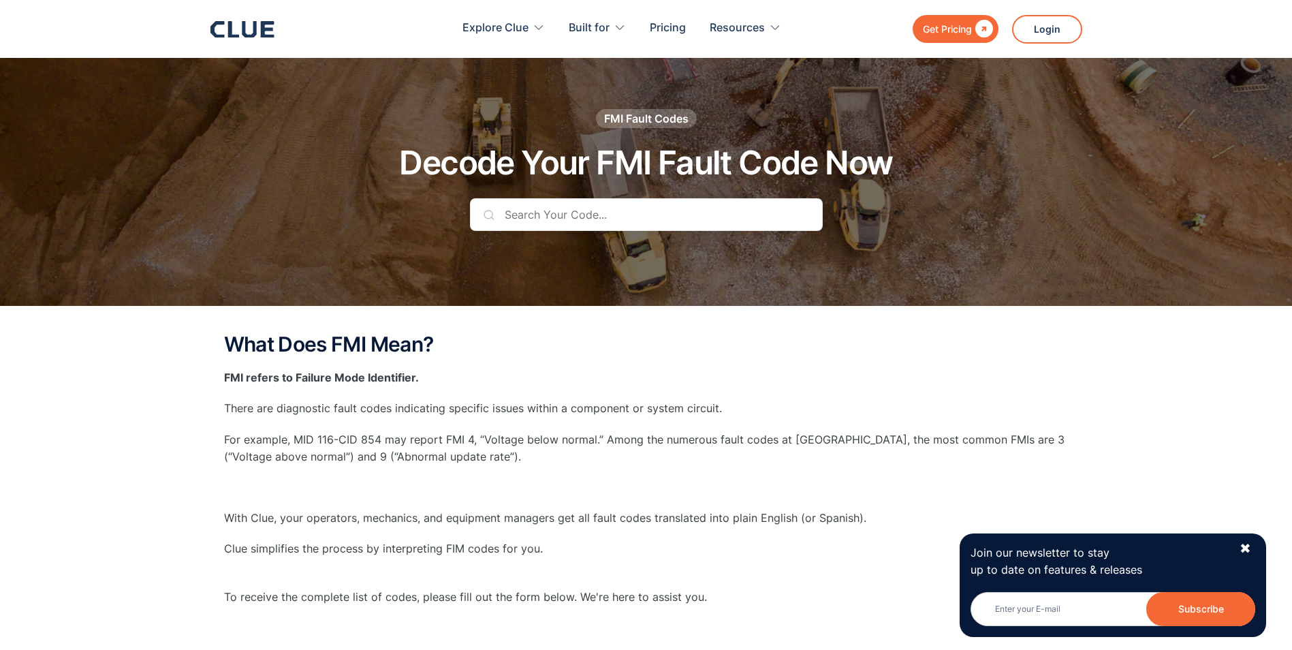  Describe the element at coordinates (1098, 561) in the screenshot. I see `p: Join our newsletter to stay up to date on features & releases` at that location.